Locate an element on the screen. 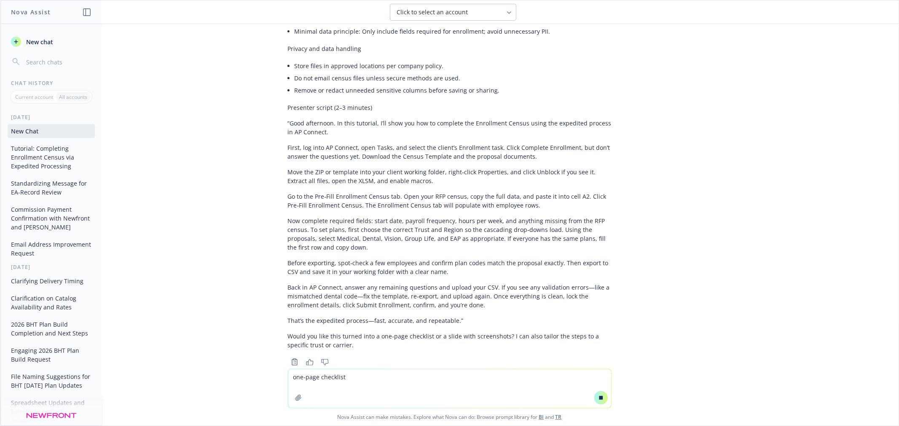  input: Search chats is located at coordinates (58, 62).